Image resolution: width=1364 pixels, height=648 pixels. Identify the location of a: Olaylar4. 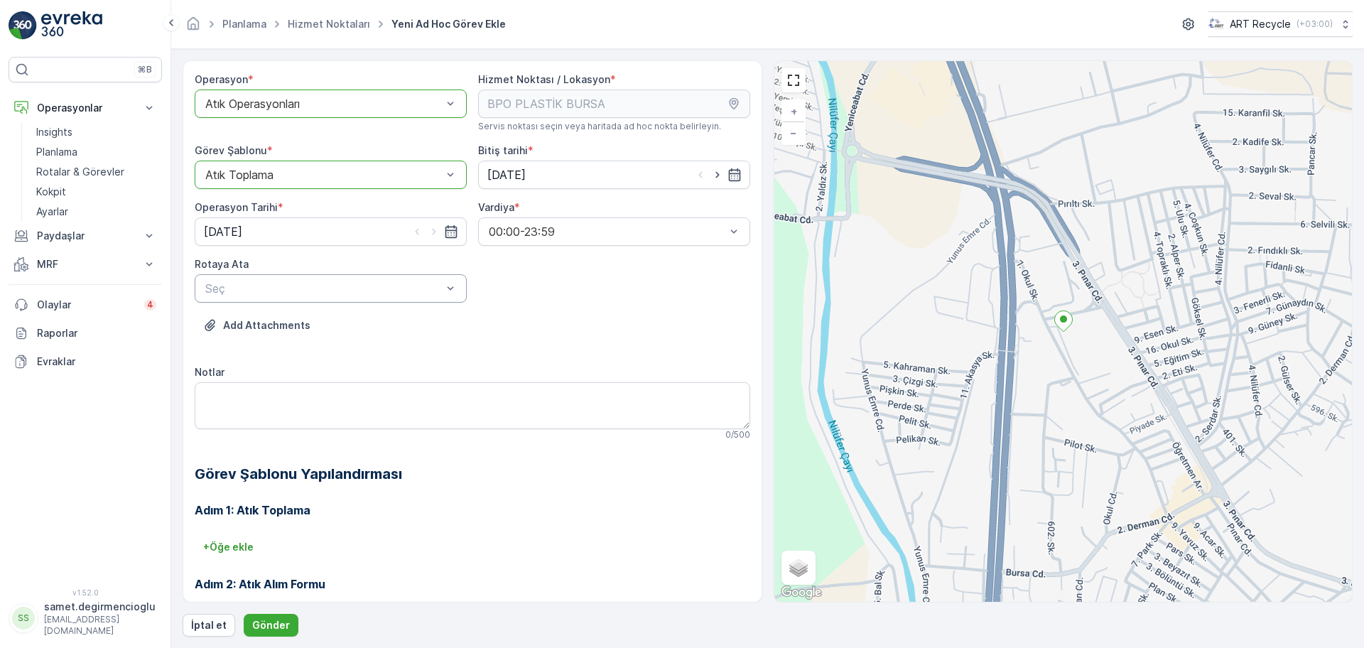
(85, 305).